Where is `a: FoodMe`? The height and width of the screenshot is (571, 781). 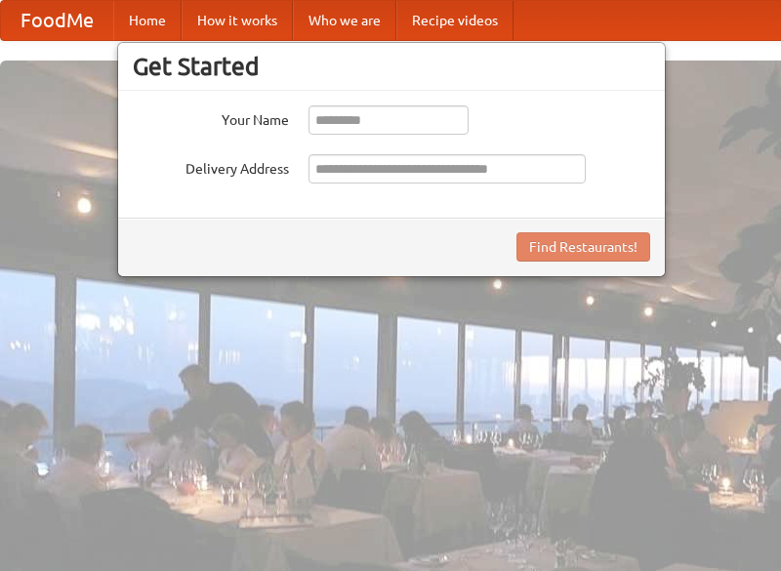
a: FoodMe is located at coordinates (57, 20).